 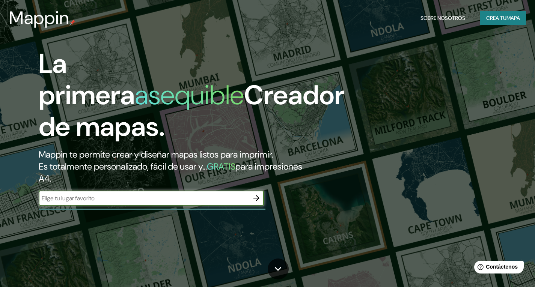 I want to click on font: Mappin, so click(x=39, y=18).